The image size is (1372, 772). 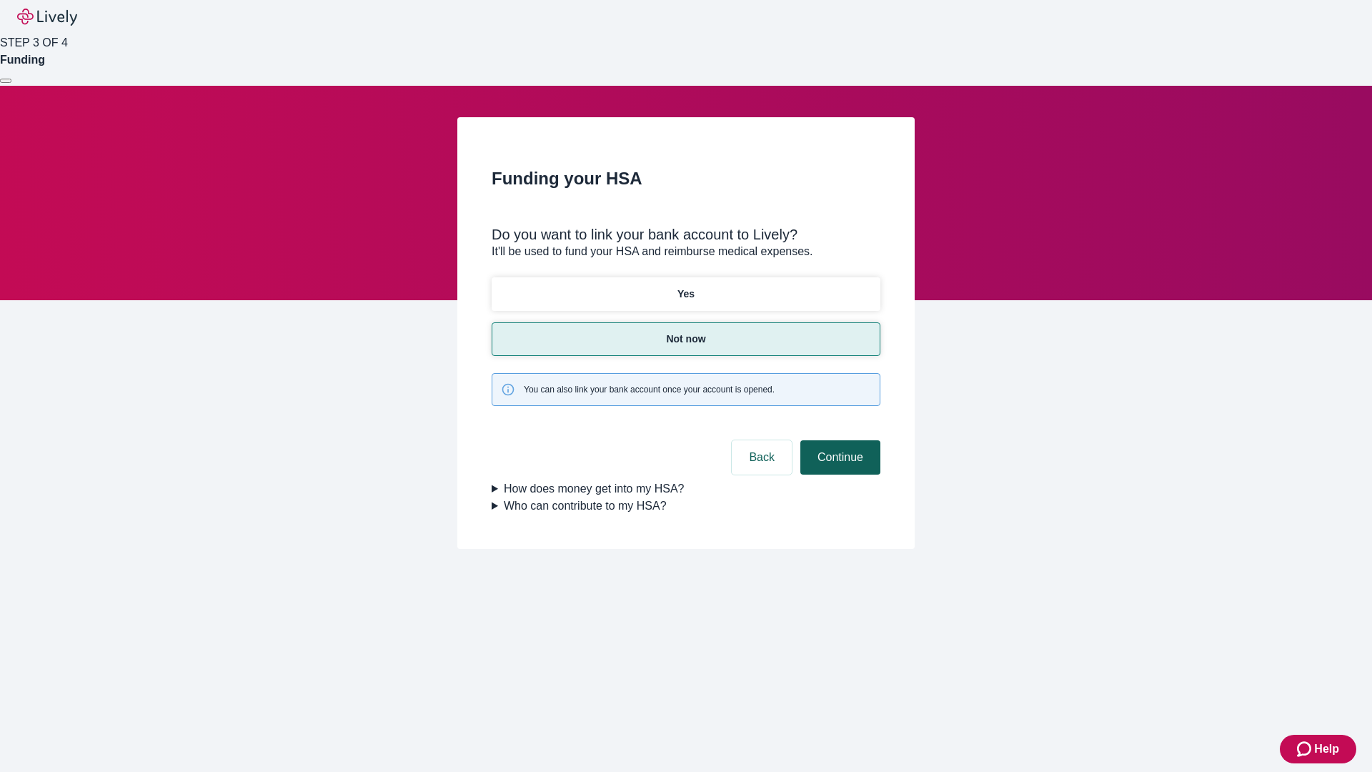 I want to click on summary: Who can contribute to my HSA?, so click(x=686, y=506).